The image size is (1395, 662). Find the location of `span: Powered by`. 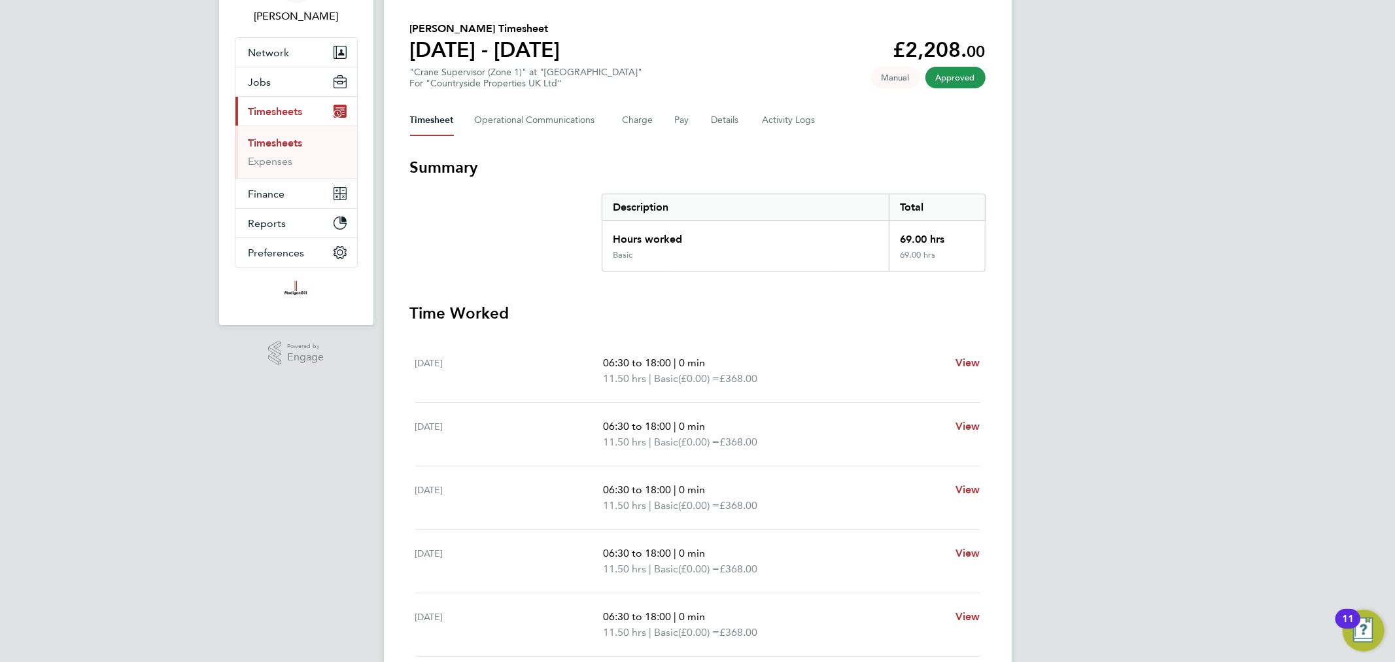

span: Powered by is located at coordinates (305, 346).